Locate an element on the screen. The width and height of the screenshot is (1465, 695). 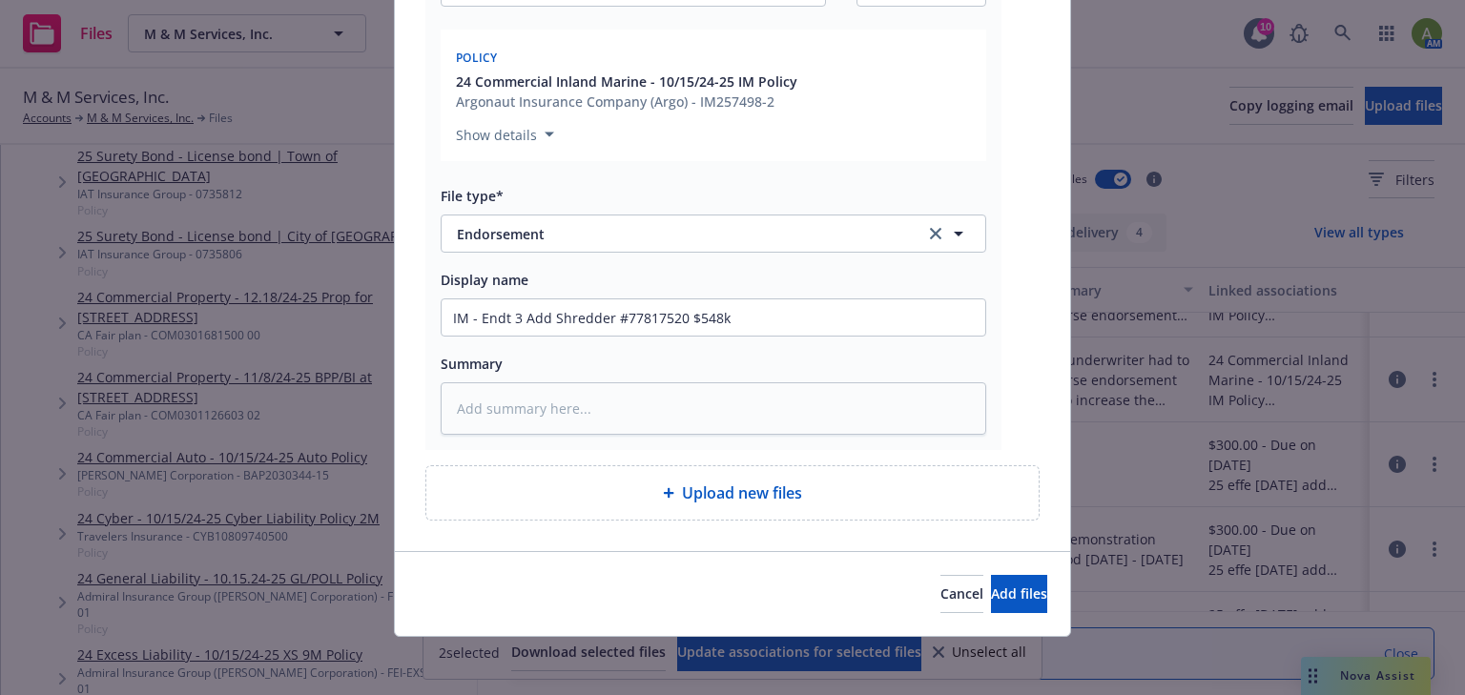
a: clear selection is located at coordinates (936, 234).